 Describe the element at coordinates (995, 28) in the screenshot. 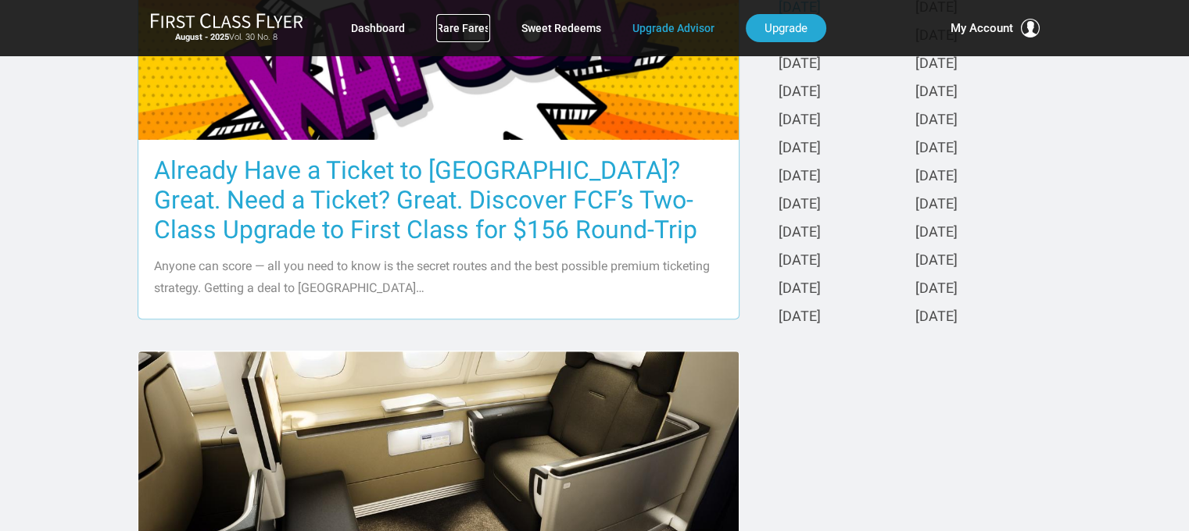

I see `button: My Account` at that location.